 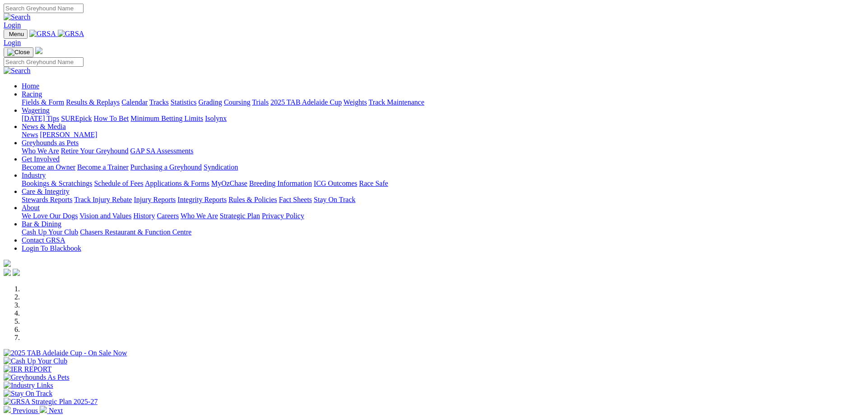 I want to click on a: Racing, so click(x=32, y=94).